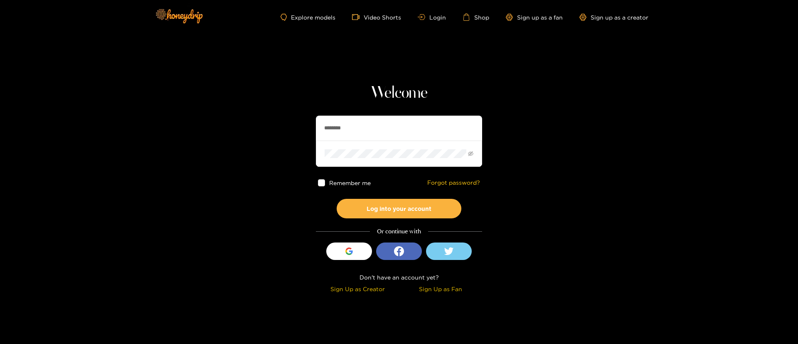 The image size is (798, 344). What do you see at coordinates (432, 17) in the screenshot?
I see `a: Login` at bounding box center [432, 17].